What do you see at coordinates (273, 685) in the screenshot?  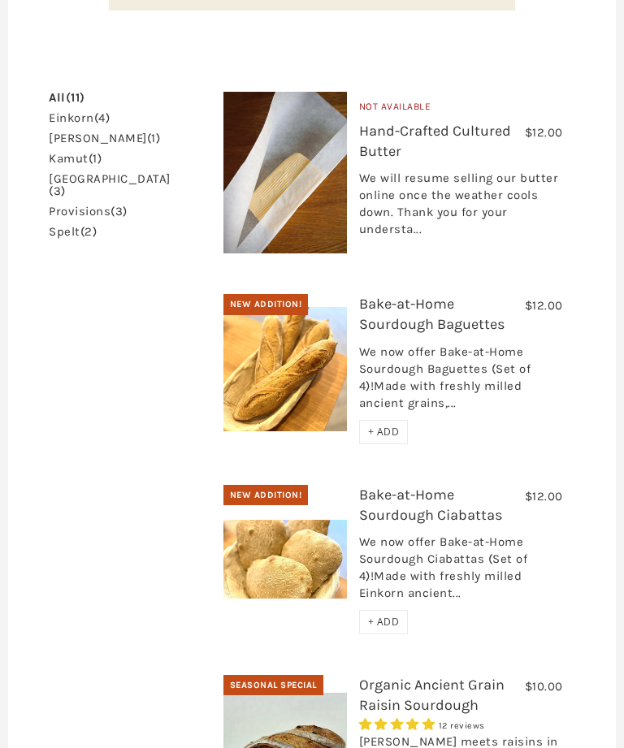 I see `div: Seasonal Special` at bounding box center [273, 685].